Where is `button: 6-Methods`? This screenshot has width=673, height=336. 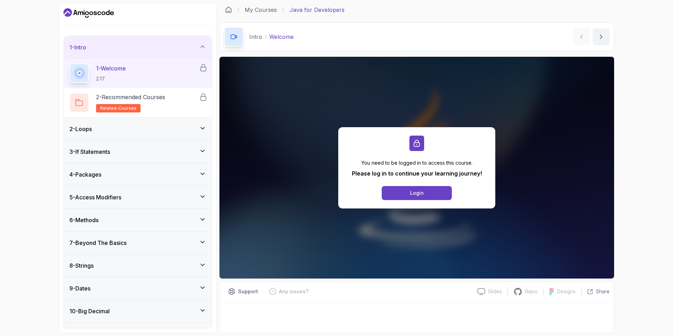
button: 6-Methods is located at coordinates (138, 220).